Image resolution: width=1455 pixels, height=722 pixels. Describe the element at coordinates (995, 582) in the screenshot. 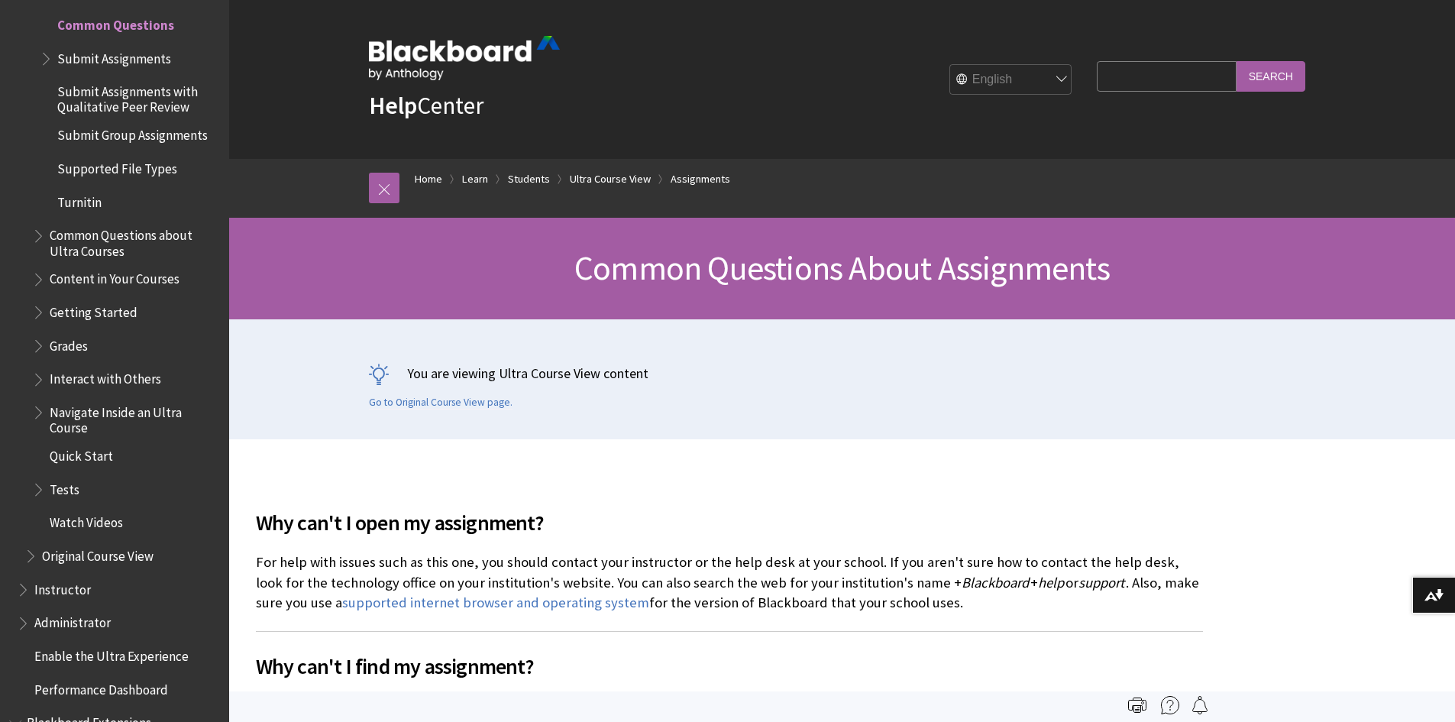

I see `span: Blackboard` at that location.